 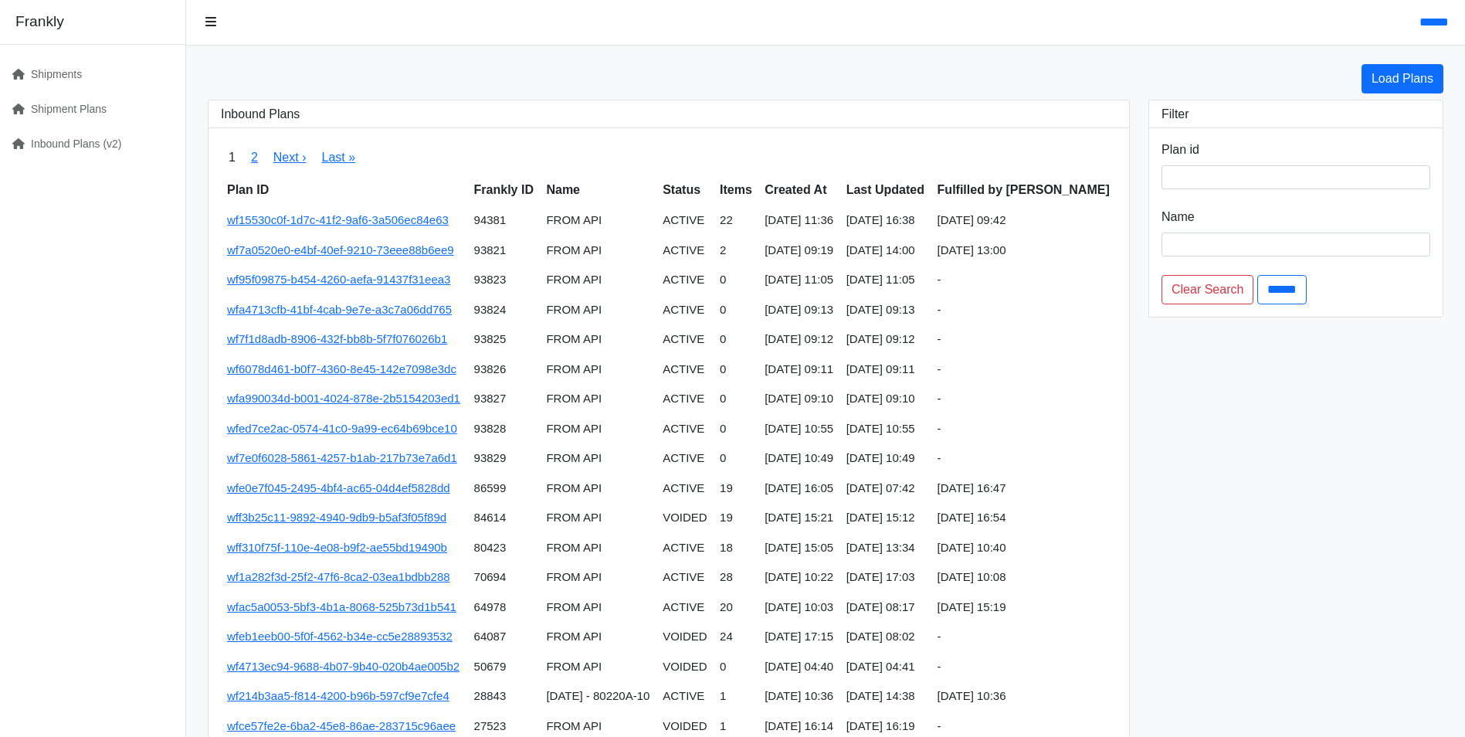 I want to click on a: wfa990034d-b001-4024-878e-2b5154203ed1, so click(x=344, y=398).